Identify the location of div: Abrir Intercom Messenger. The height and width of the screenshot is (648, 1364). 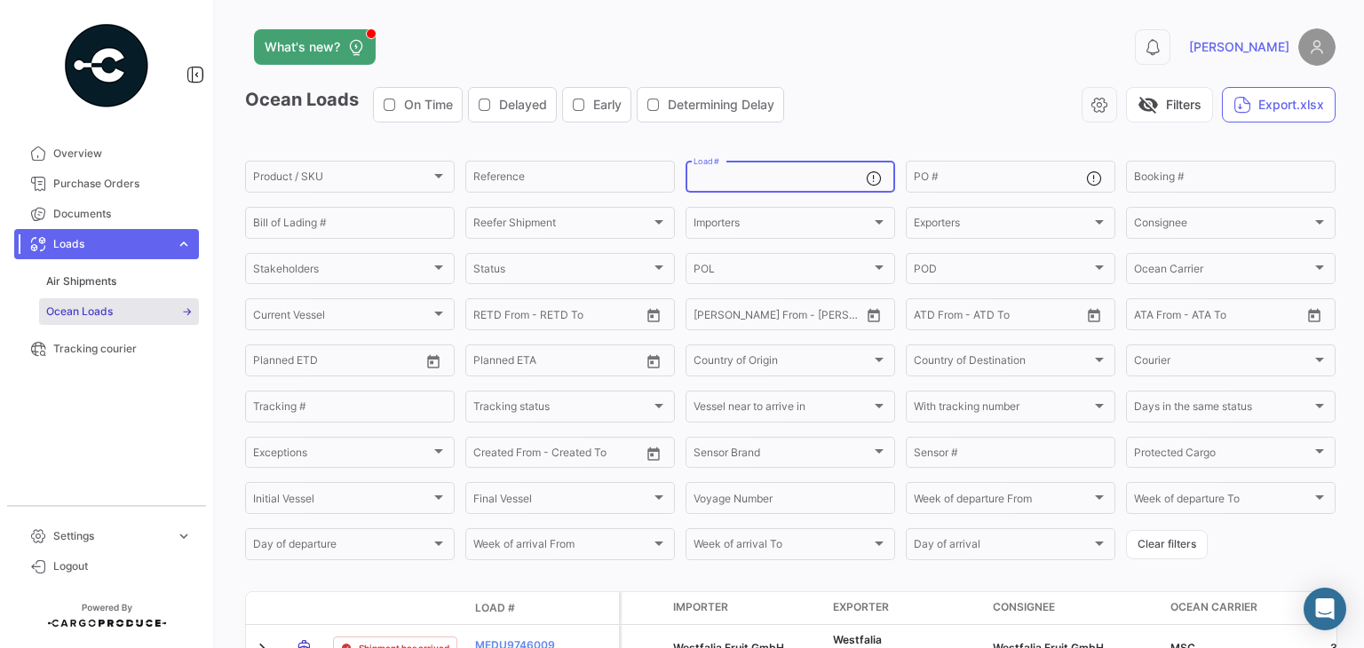
(1325, 609).